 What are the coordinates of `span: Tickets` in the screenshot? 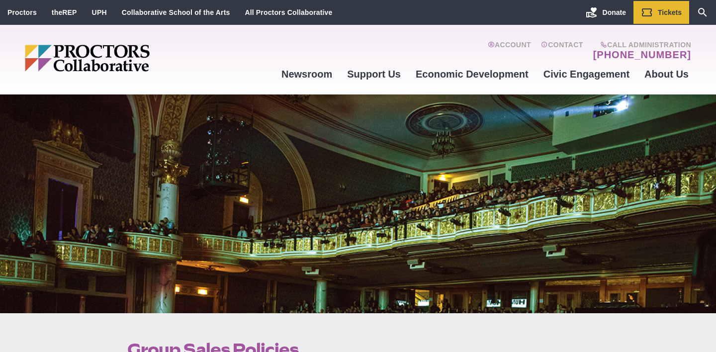 It's located at (669, 12).